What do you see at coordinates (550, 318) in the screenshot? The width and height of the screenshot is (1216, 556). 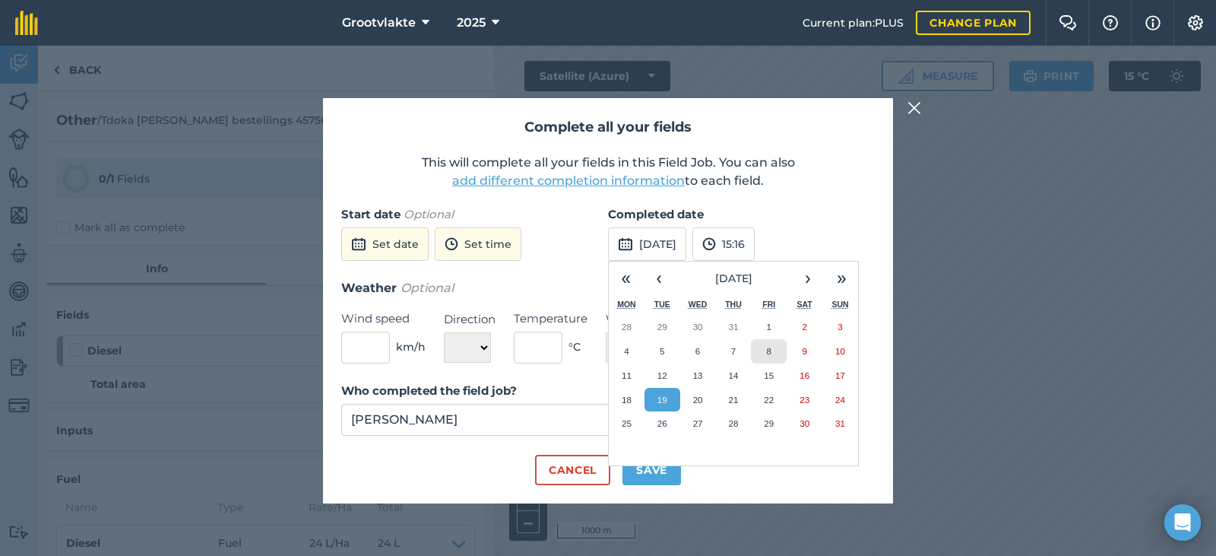 I see `label: Temperature` at bounding box center [550, 318].